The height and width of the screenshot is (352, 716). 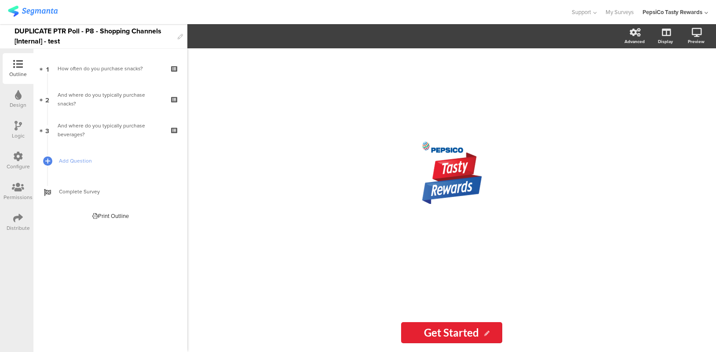 What do you see at coordinates (110, 69) in the screenshot?
I see `div: How often do you purchase snacks?` at bounding box center [110, 69].